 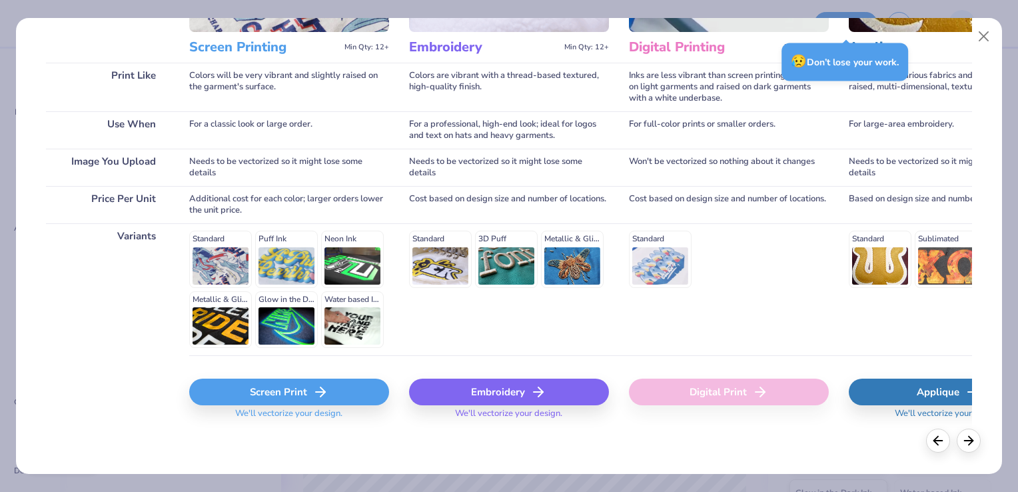 I want to click on div: For a professional, high-end look; ideal for logos and text on hats and heavy garments., so click(x=509, y=130).